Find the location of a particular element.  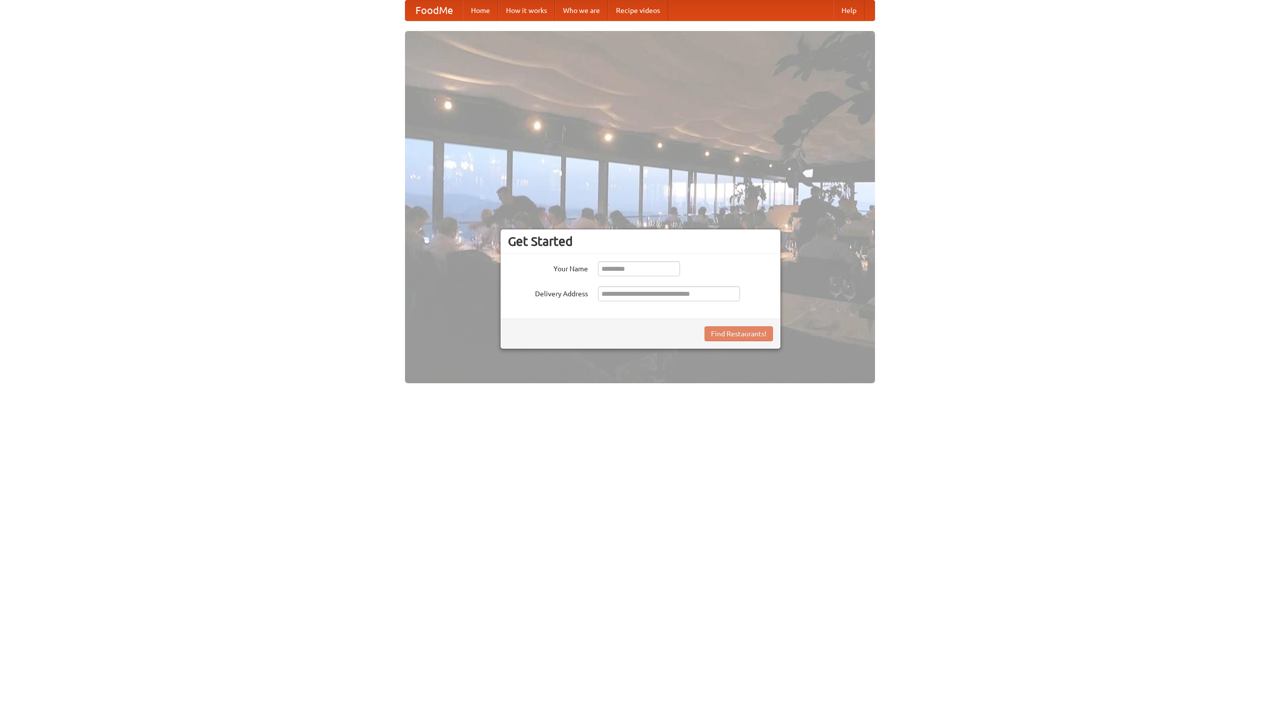

label: Delivery Address is located at coordinates (548, 292).